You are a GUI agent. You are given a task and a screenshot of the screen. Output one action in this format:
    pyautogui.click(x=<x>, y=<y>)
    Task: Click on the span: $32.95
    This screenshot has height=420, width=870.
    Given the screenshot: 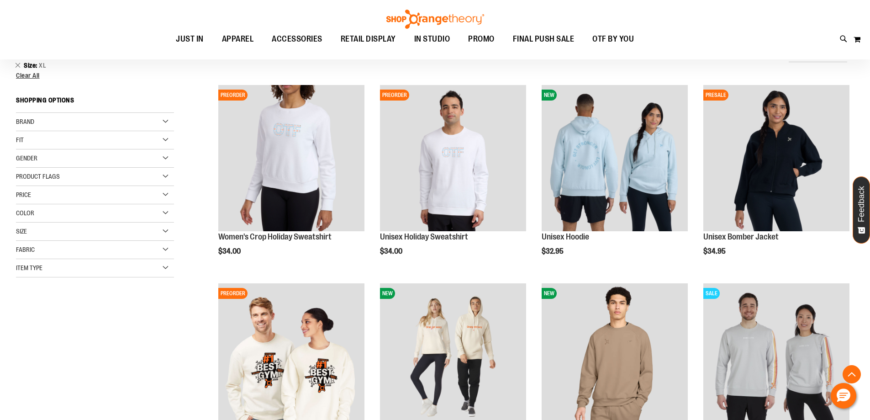 What is the action you would take?
    pyautogui.click(x=553, y=251)
    